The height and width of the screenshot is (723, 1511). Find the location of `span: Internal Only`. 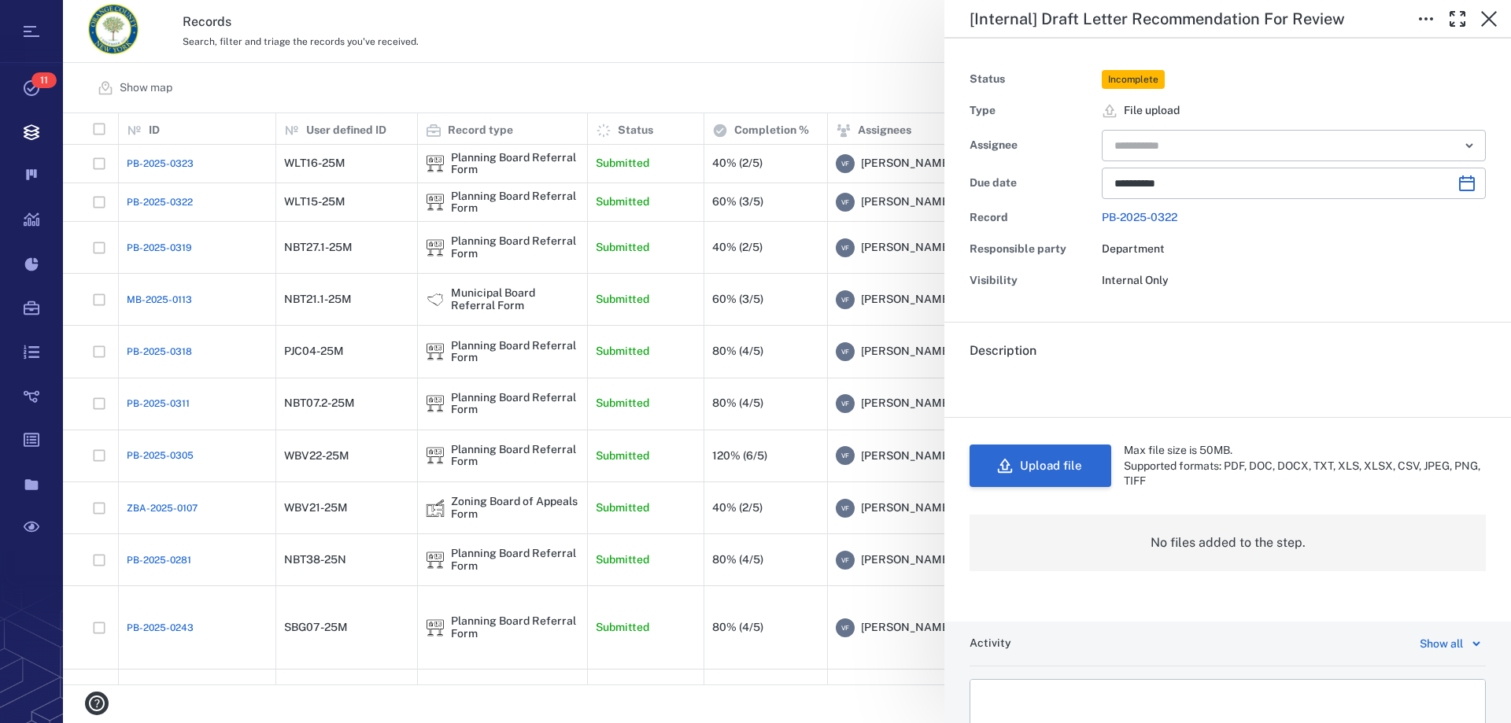

span: Internal Only is located at coordinates (1135, 280).